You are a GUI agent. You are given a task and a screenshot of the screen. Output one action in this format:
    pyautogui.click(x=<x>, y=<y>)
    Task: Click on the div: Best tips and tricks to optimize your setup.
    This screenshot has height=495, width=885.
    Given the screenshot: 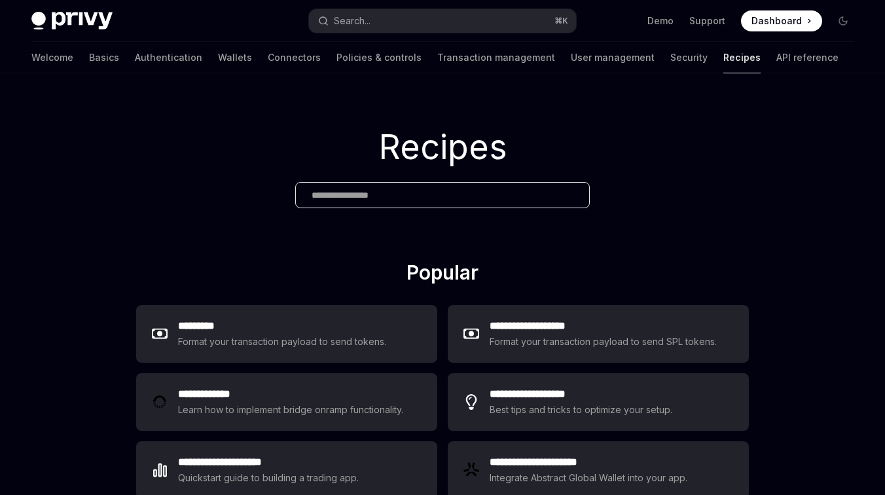 What is the action you would take?
    pyautogui.click(x=582, y=410)
    